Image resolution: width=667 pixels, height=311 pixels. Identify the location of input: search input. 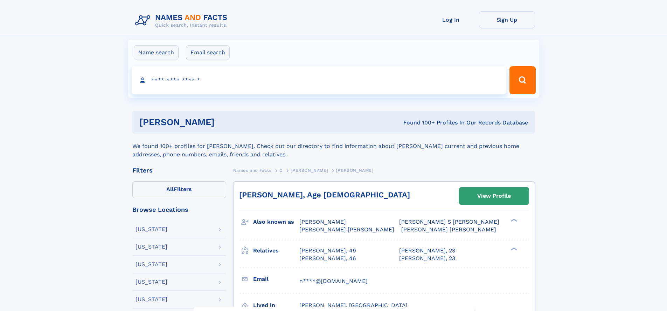
(319, 80).